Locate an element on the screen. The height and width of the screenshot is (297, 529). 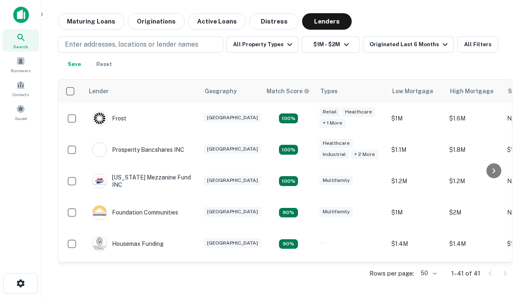
button: Save your search to get updates of matches that match your search criteria. is located at coordinates (74, 64).